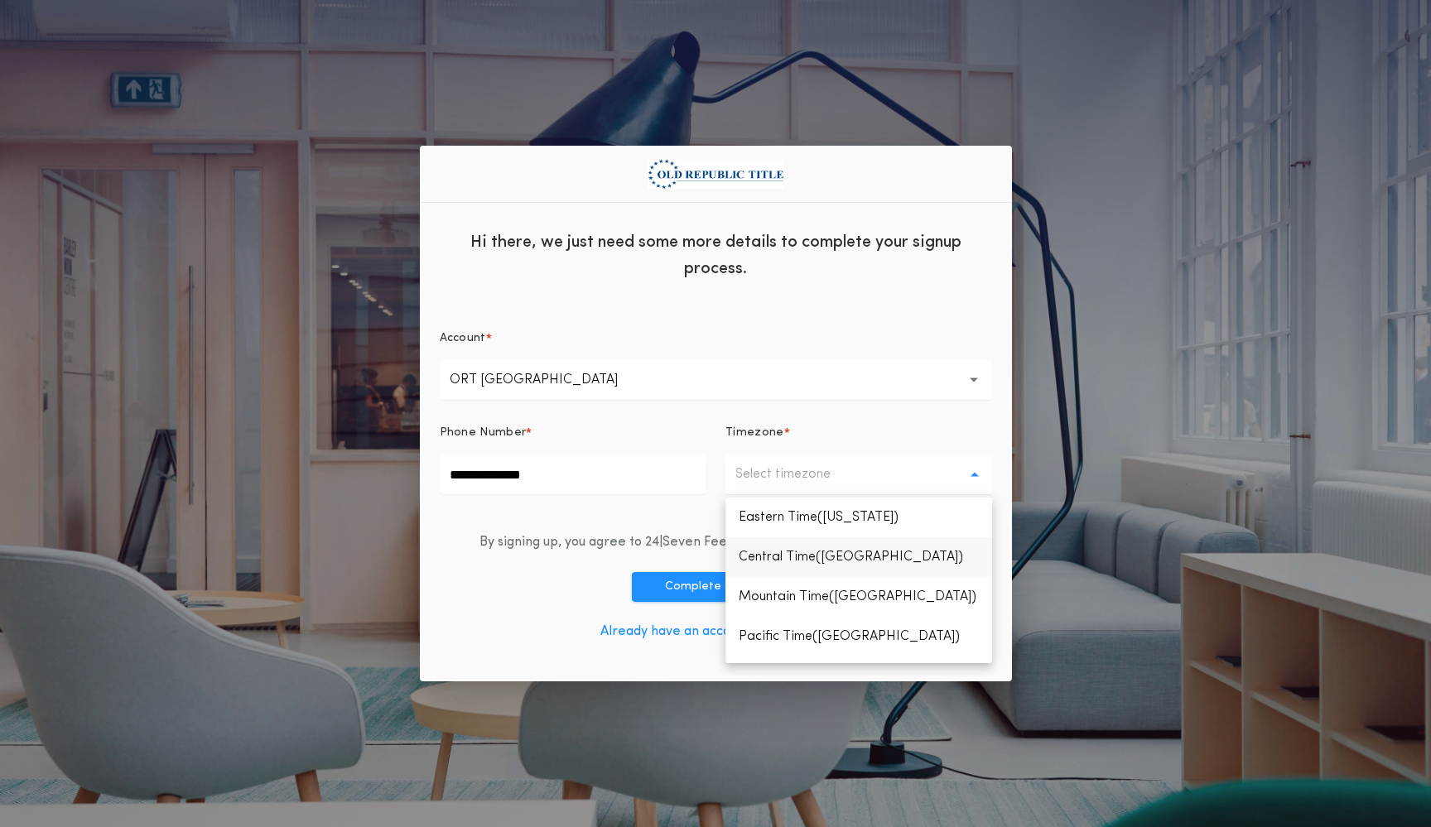 This screenshot has width=1431, height=827. I want to click on ul: Select timezone, so click(859, 581).